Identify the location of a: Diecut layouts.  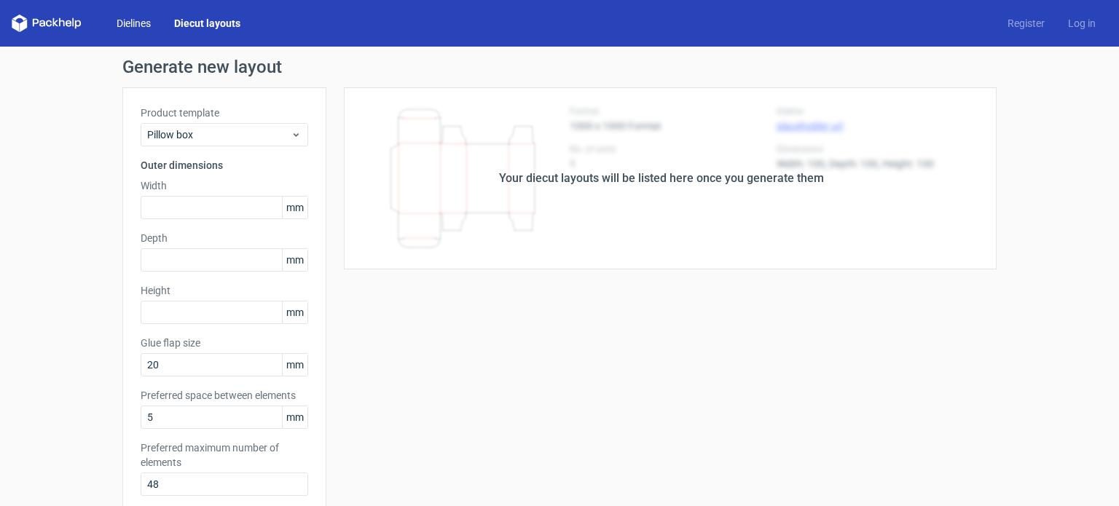
(207, 23).